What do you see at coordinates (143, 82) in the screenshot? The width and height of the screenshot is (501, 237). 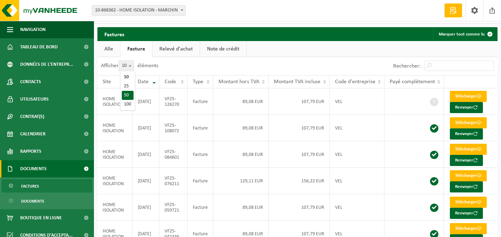 I see `span: Date` at bounding box center [143, 82].